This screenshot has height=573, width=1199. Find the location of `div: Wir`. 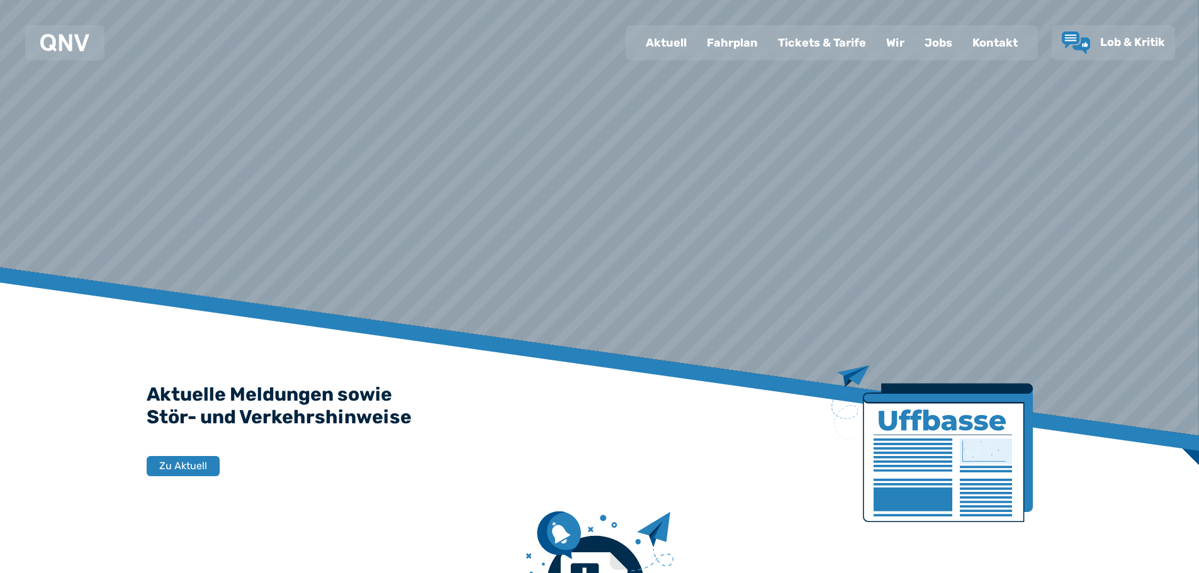

div: Wir is located at coordinates (895, 43).